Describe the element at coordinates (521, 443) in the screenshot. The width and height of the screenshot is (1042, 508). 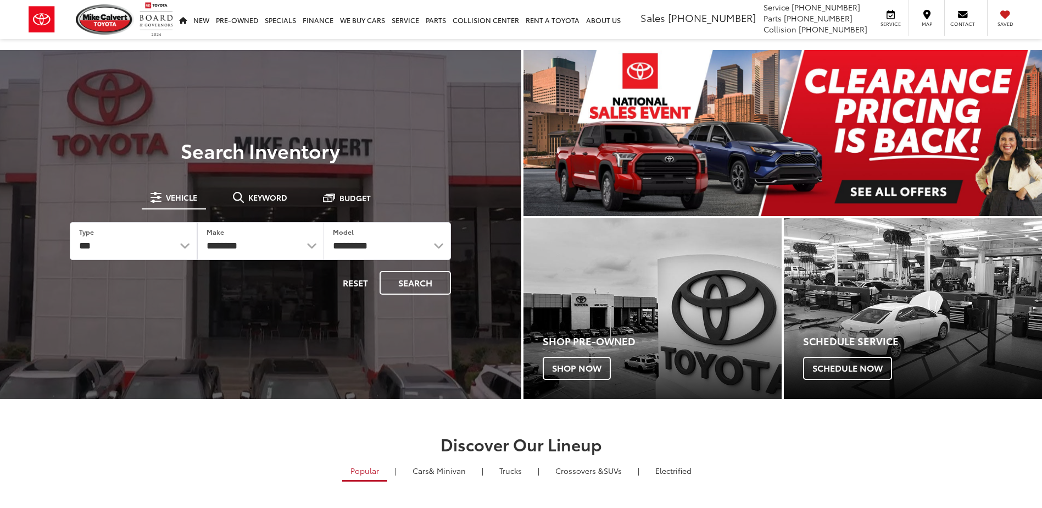
I see `h2: Discover Our Lineup` at that location.